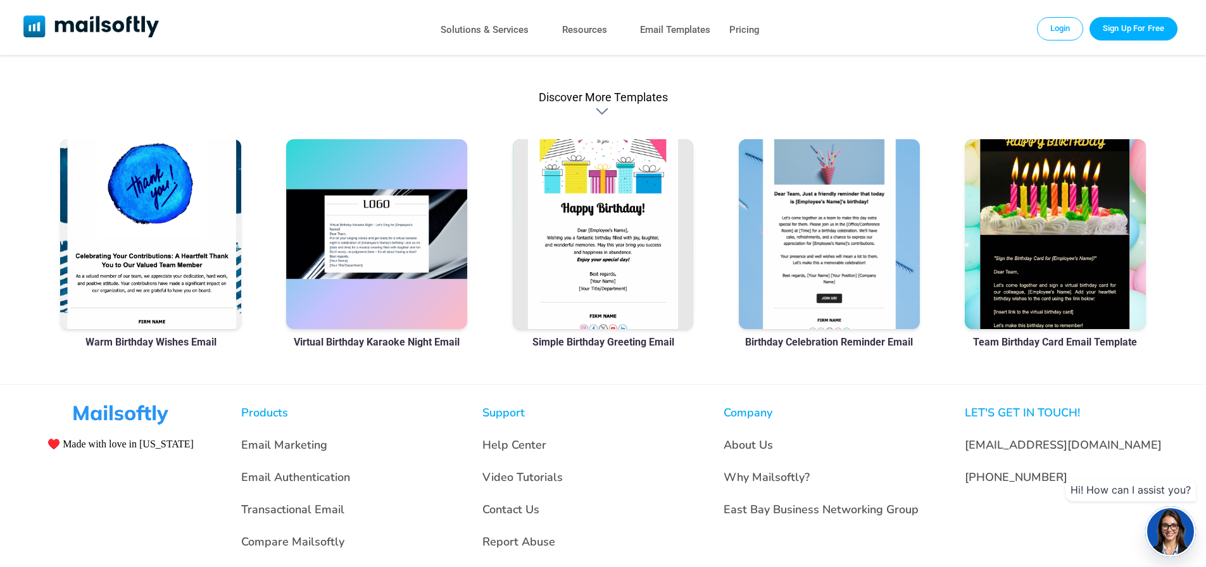 The image size is (1206, 567). Describe the element at coordinates (1131, 490) in the screenshot. I see `div: Hi! How can I assist you?` at that location.